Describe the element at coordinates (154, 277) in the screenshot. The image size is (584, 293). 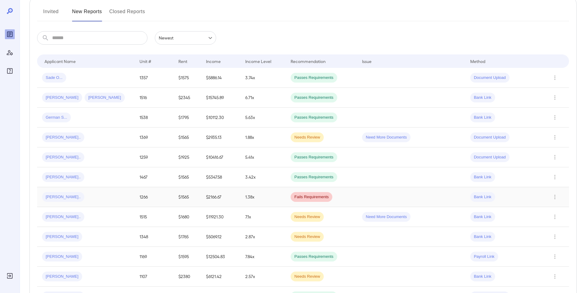
I see `td: 1107` at that location.